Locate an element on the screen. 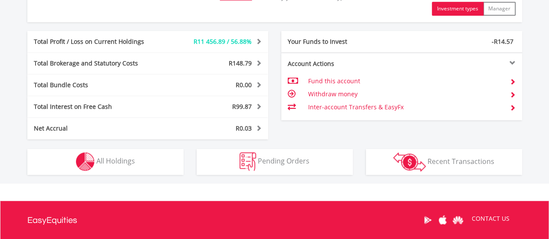 The height and width of the screenshot is (239, 549). div: Total Brokerage and Statutory Costs is located at coordinates (98, 63).